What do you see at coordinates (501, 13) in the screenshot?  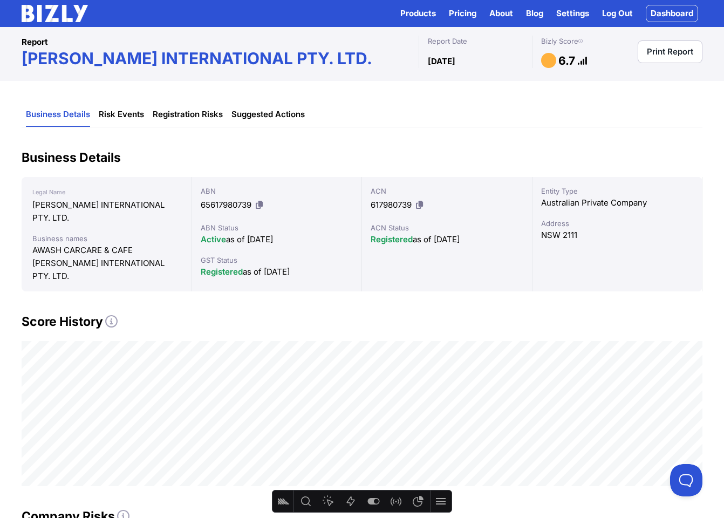 I see `a: About` at bounding box center [501, 13].